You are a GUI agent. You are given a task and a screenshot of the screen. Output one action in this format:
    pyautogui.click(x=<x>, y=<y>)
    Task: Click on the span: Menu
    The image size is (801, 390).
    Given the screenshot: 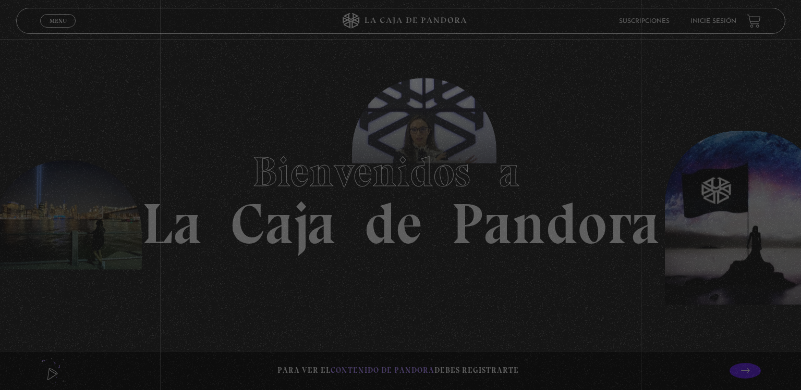 What is the action you would take?
    pyautogui.click(x=57, y=21)
    